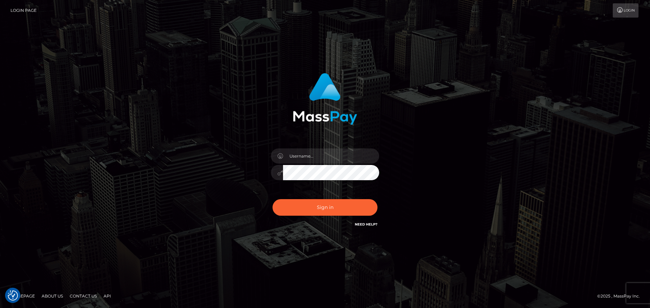 The image size is (650, 308). What do you see at coordinates (13, 296) in the screenshot?
I see `img: Revisit consent button` at bounding box center [13, 296].